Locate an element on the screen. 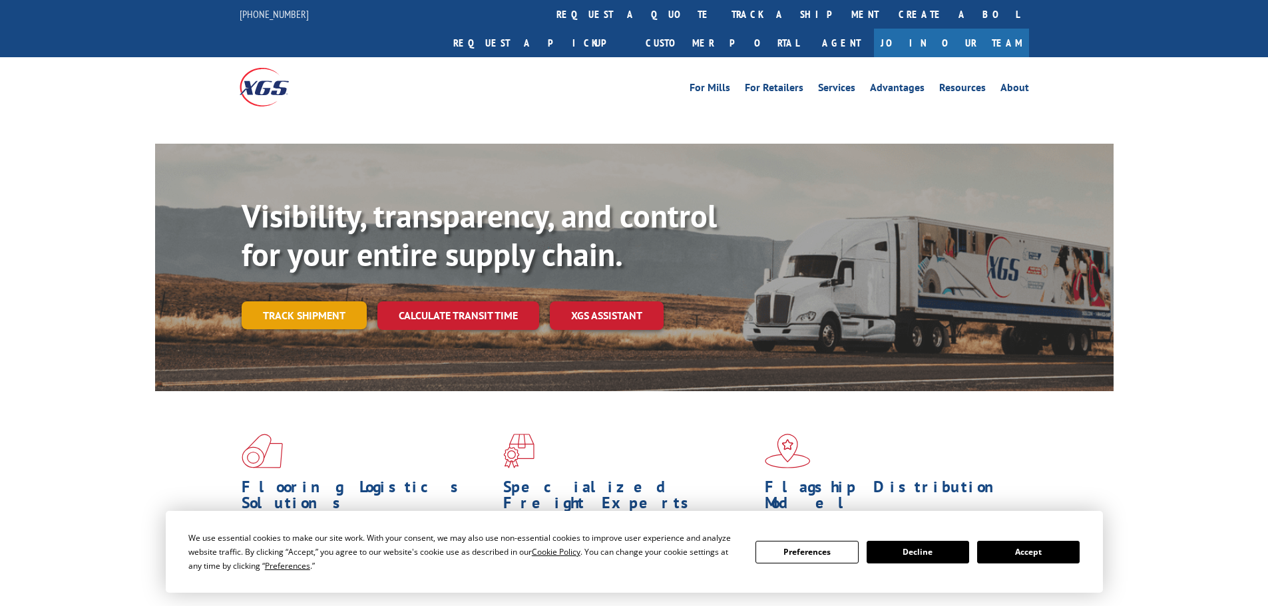 The height and width of the screenshot is (606, 1268). h1: Specialized Freight Experts is located at coordinates (629, 498).